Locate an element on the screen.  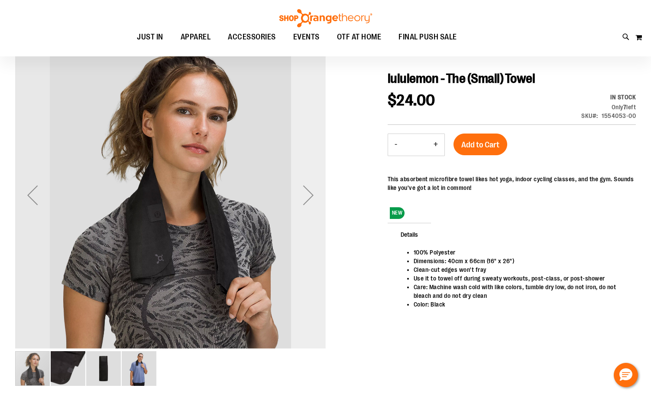
div: Previous is located at coordinates (32, 195).